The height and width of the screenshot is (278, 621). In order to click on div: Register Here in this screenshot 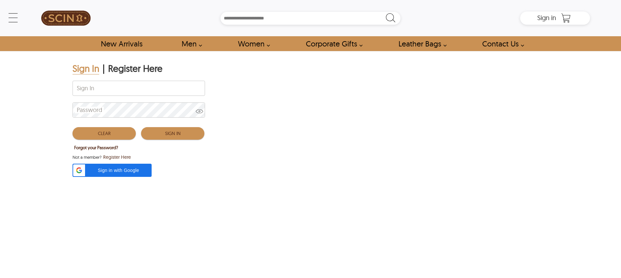, I will do `click(135, 69)`.